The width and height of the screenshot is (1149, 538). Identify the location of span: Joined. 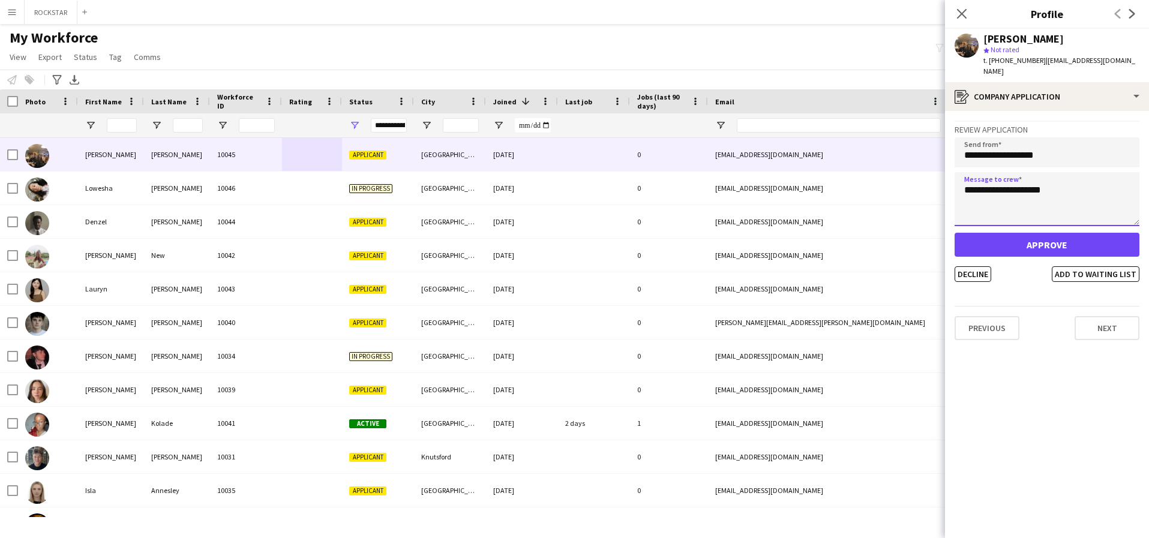
(504, 101).